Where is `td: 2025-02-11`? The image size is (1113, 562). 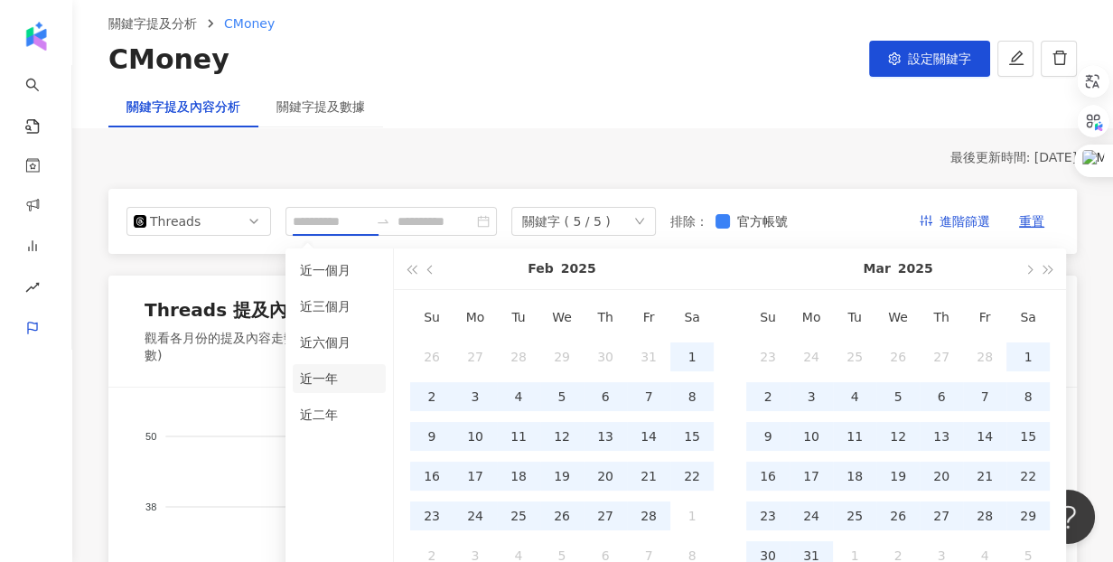 td: 2025-02-11 is located at coordinates (519, 436).